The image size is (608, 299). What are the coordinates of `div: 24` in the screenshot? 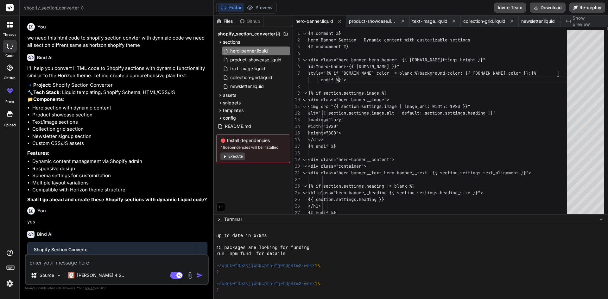 It's located at (296, 193).